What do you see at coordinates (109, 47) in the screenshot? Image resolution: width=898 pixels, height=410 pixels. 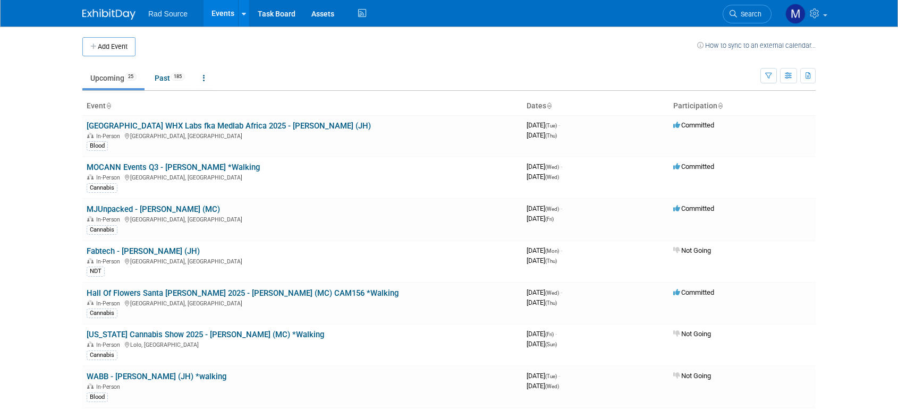 I see `button: Add Event` at bounding box center [109, 47].